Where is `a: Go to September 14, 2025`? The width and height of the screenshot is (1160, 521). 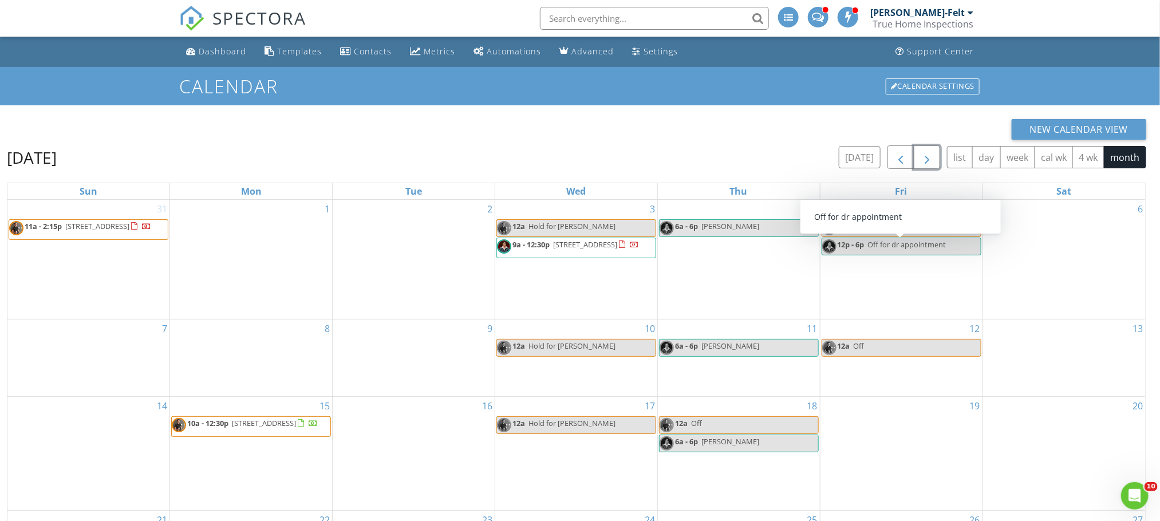 a: Go to September 14, 2025 is located at coordinates (162, 406).